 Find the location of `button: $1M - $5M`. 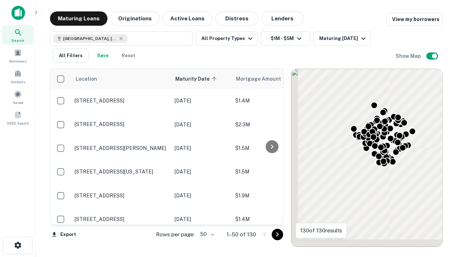

button: $1M - $5M is located at coordinates (286, 39).